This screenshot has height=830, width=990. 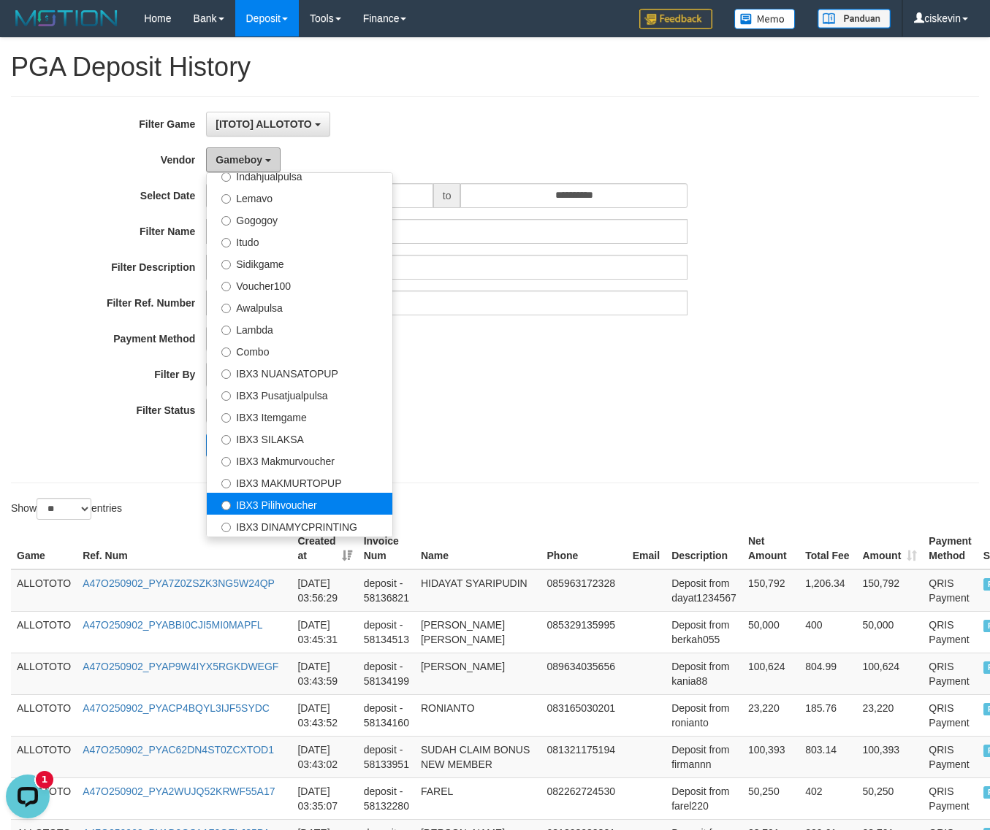 What do you see at coordinates (178, 750) in the screenshot?
I see `a: A47O250902_PYAC62DN4ST0ZCXTOD1` at bounding box center [178, 750].